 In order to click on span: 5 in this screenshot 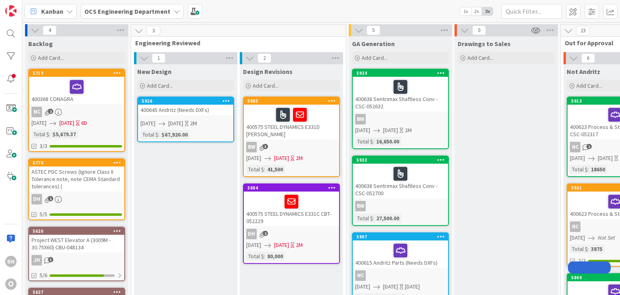, I will do `click(374, 30)`.